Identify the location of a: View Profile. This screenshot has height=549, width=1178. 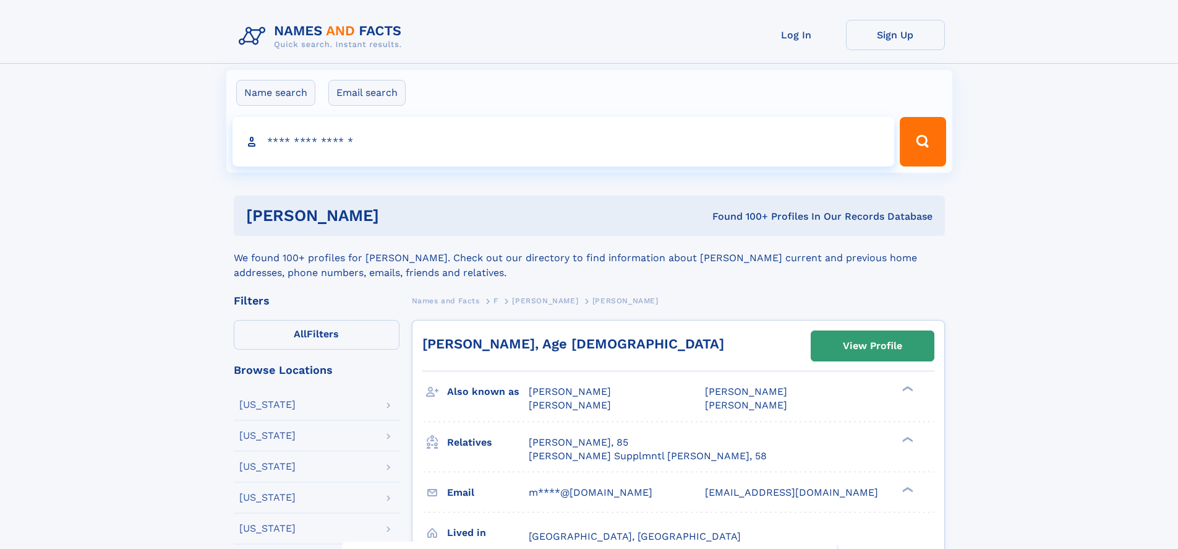
(873, 346).